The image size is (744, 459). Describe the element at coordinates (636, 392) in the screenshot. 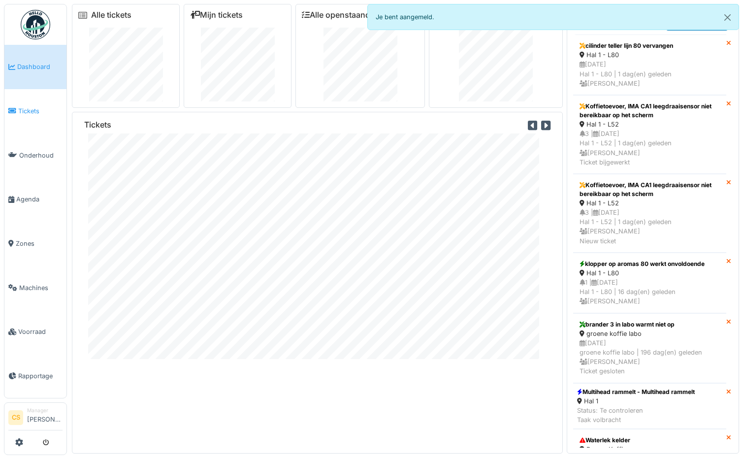

I see `div: Multihead rammelt - Multihead rammelt` at that location.